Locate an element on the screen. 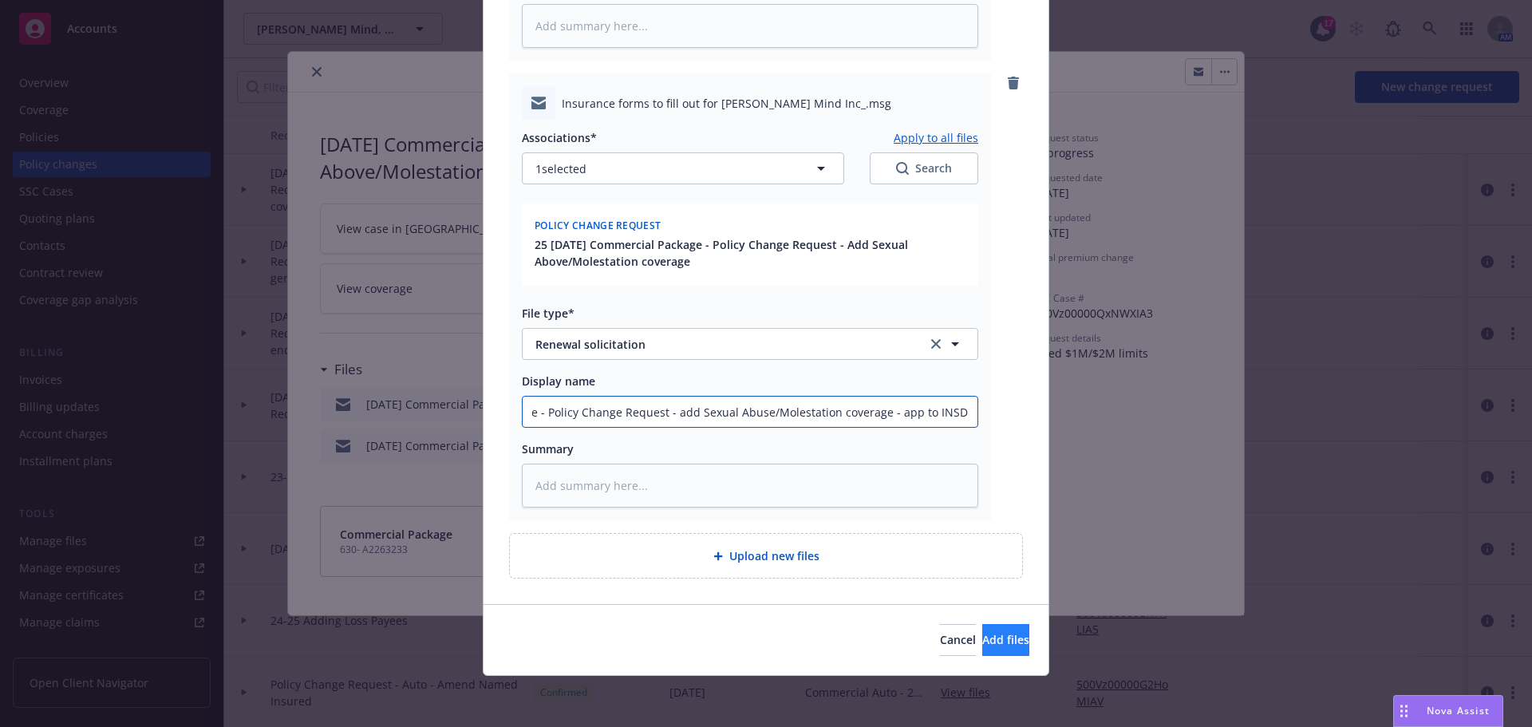 This screenshot has width=1532, height=727. button: Nova Assist is located at coordinates (1448, 711).